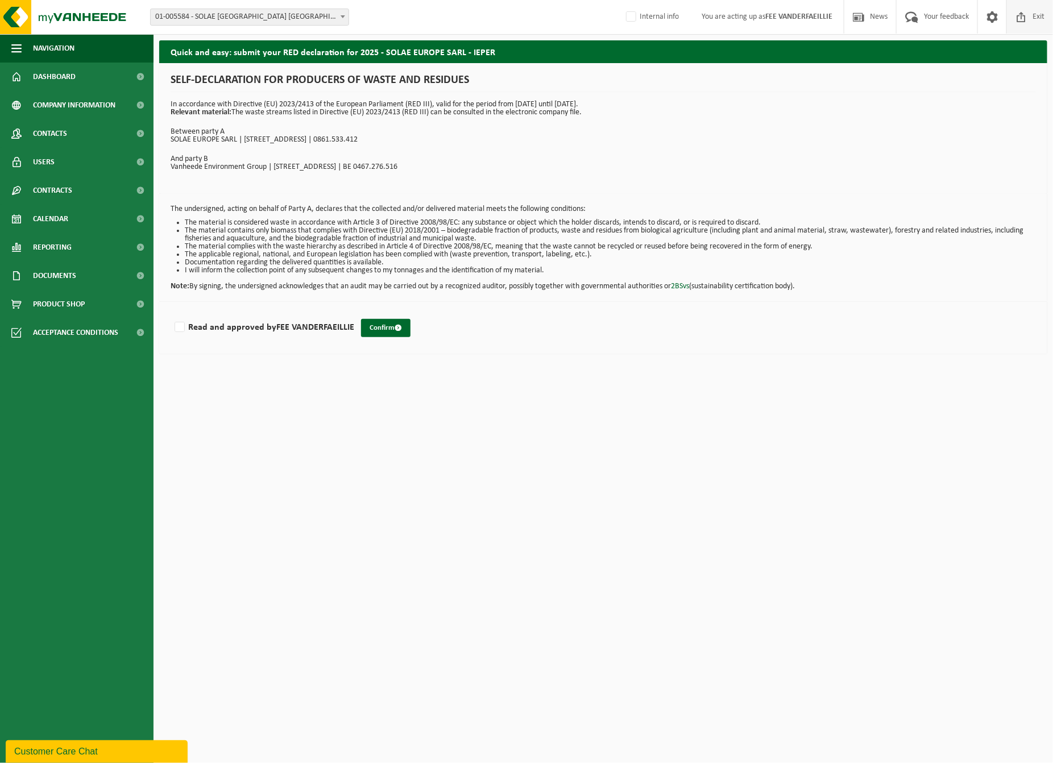 The image size is (1053, 763). Describe the element at coordinates (180, 286) in the screenshot. I see `strong: Note:` at that location.